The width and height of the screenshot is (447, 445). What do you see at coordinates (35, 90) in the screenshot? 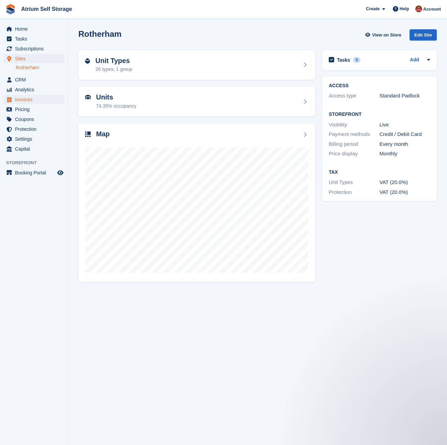
I see `span: Analytics` at bounding box center [35, 90].